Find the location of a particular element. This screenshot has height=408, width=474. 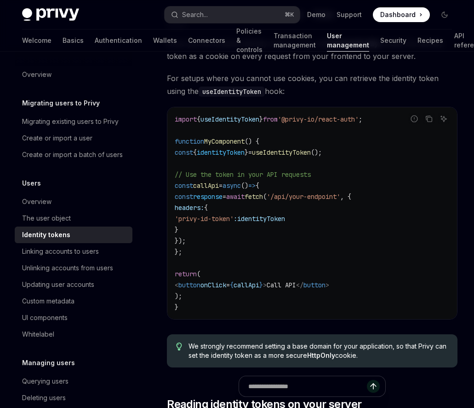

a: Dashboard is located at coordinates (402, 15).